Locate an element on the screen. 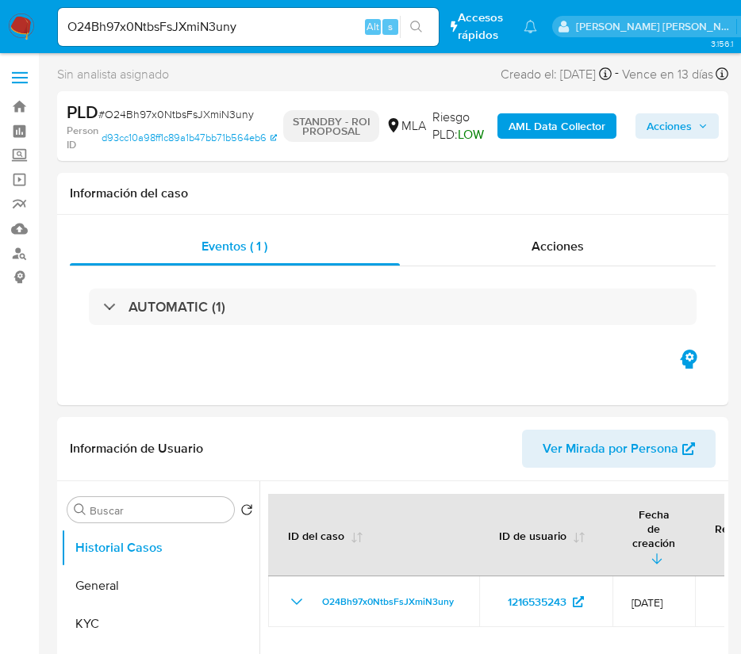 Image resolution: width=741 pixels, height=654 pixels. button: search-icon is located at coordinates (416, 27).